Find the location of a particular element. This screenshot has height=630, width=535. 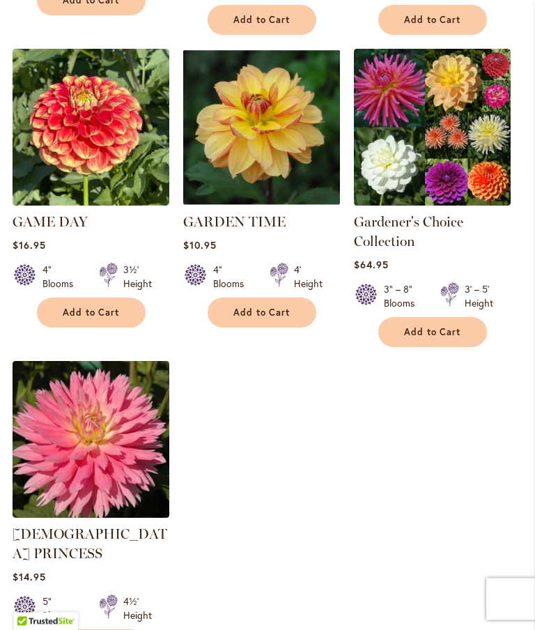

div: 3½' Height is located at coordinates (137, 277).